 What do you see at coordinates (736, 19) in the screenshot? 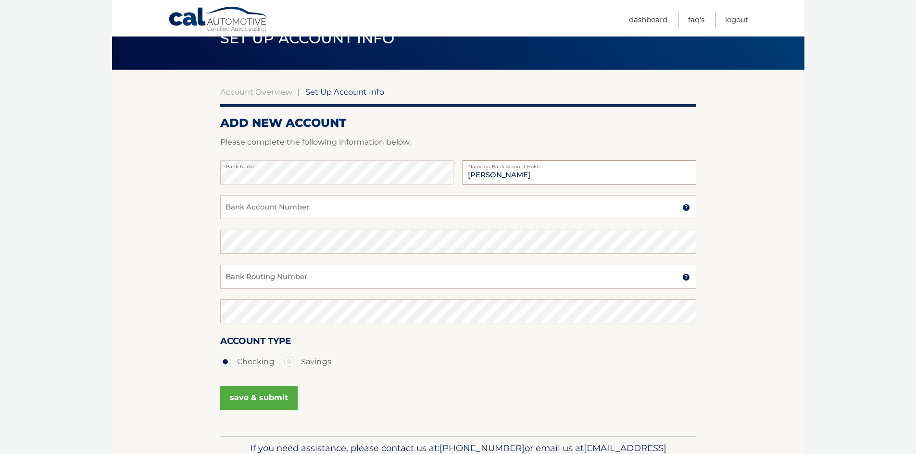
I see `a: Logout` at bounding box center [736, 19].